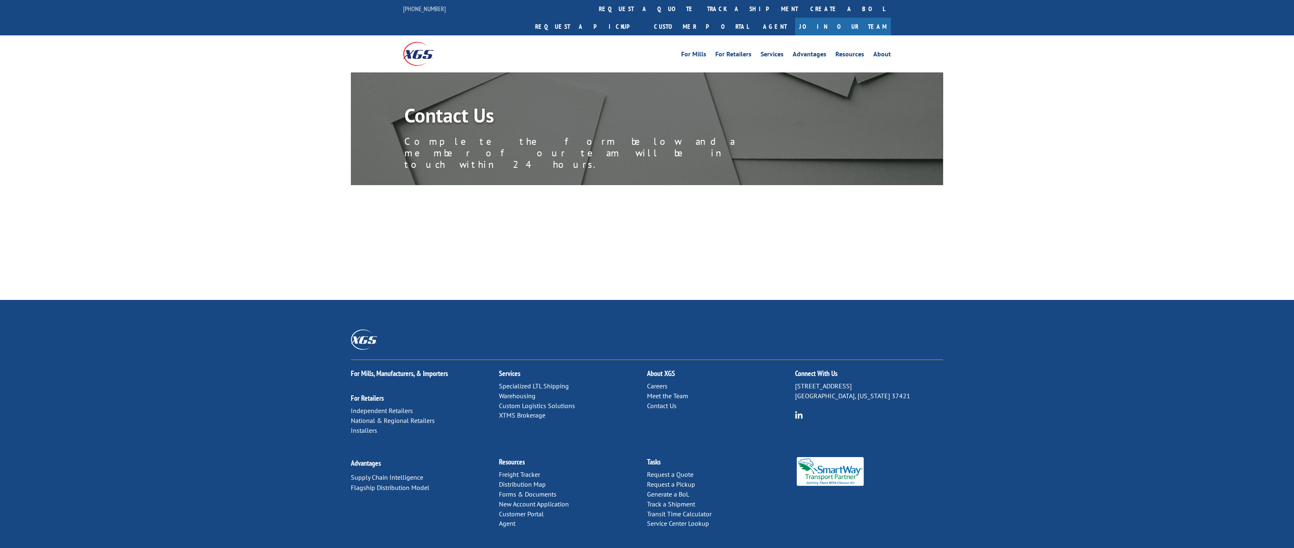  What do you see at coordinates (534, 504) in the screenshot?
I see `a: New Account Application` at bounding box center [534, 504].